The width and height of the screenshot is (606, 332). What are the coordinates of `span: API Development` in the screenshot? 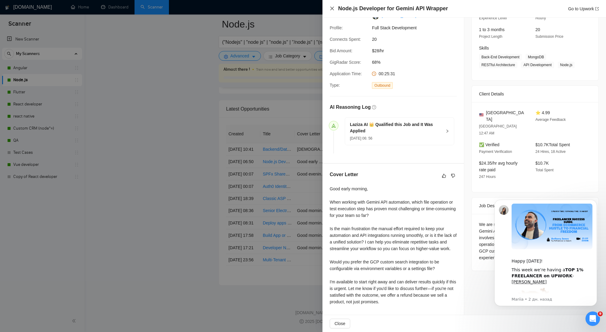 It's located at (538, 65).